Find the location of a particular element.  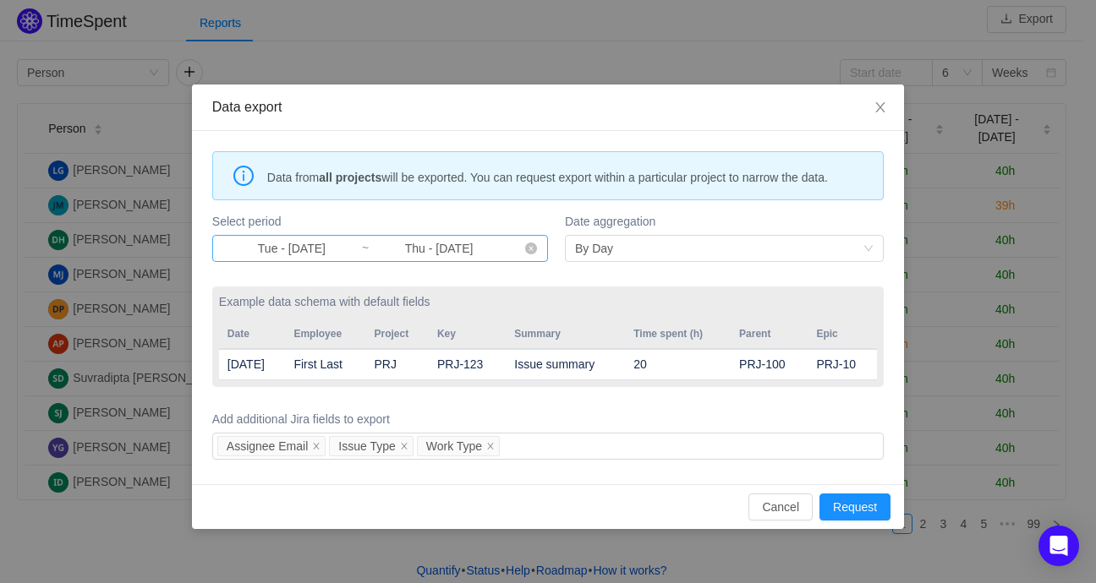

label: Date aggregation is located at coordinates (724, 222).